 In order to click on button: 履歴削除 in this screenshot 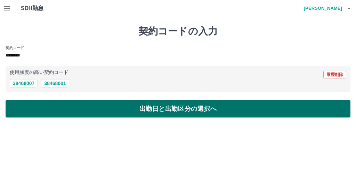, I will do `click(335, 74)`.